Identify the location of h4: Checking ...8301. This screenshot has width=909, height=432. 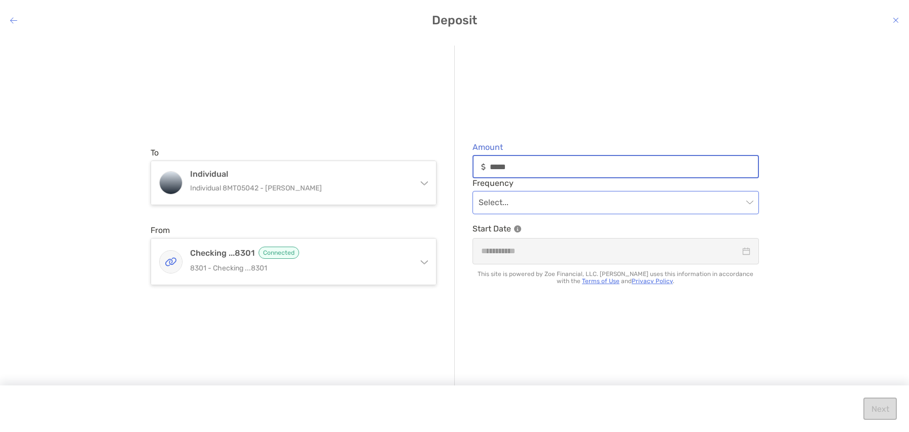
(300, 253).